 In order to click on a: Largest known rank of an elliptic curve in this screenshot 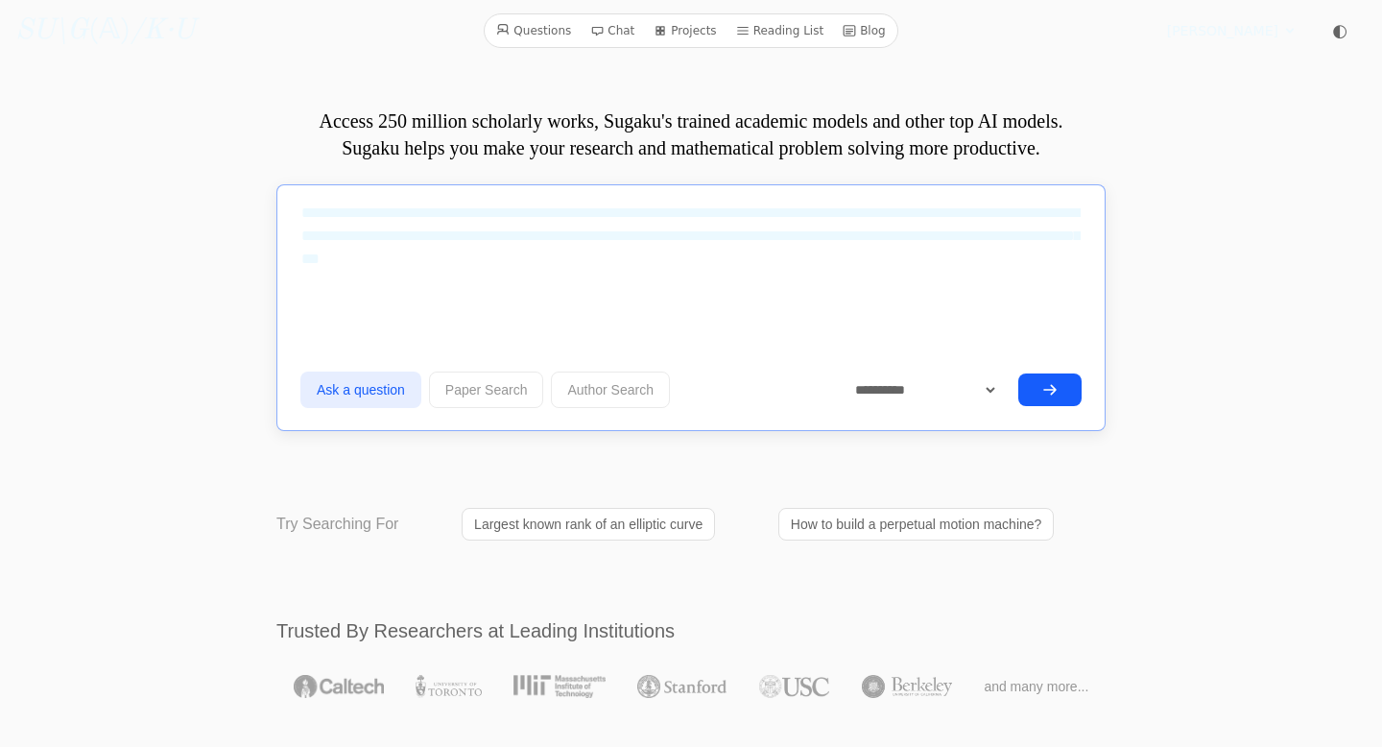, I will do `click(588, 524)`.